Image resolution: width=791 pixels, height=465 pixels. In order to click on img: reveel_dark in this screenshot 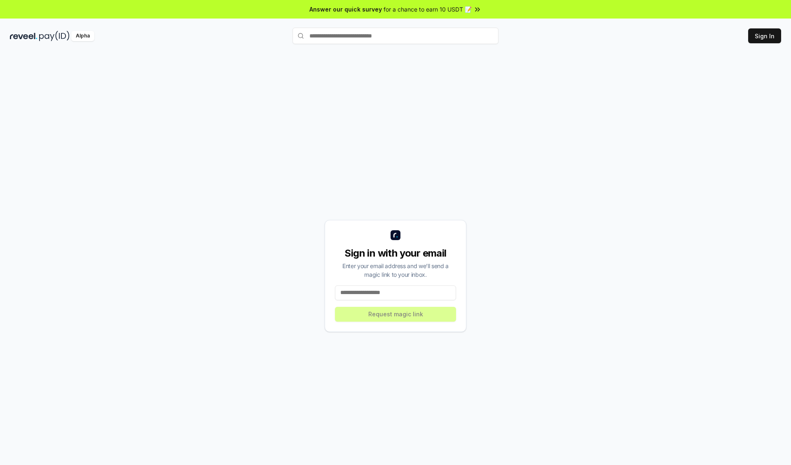, I will do `click(23, 36)`.